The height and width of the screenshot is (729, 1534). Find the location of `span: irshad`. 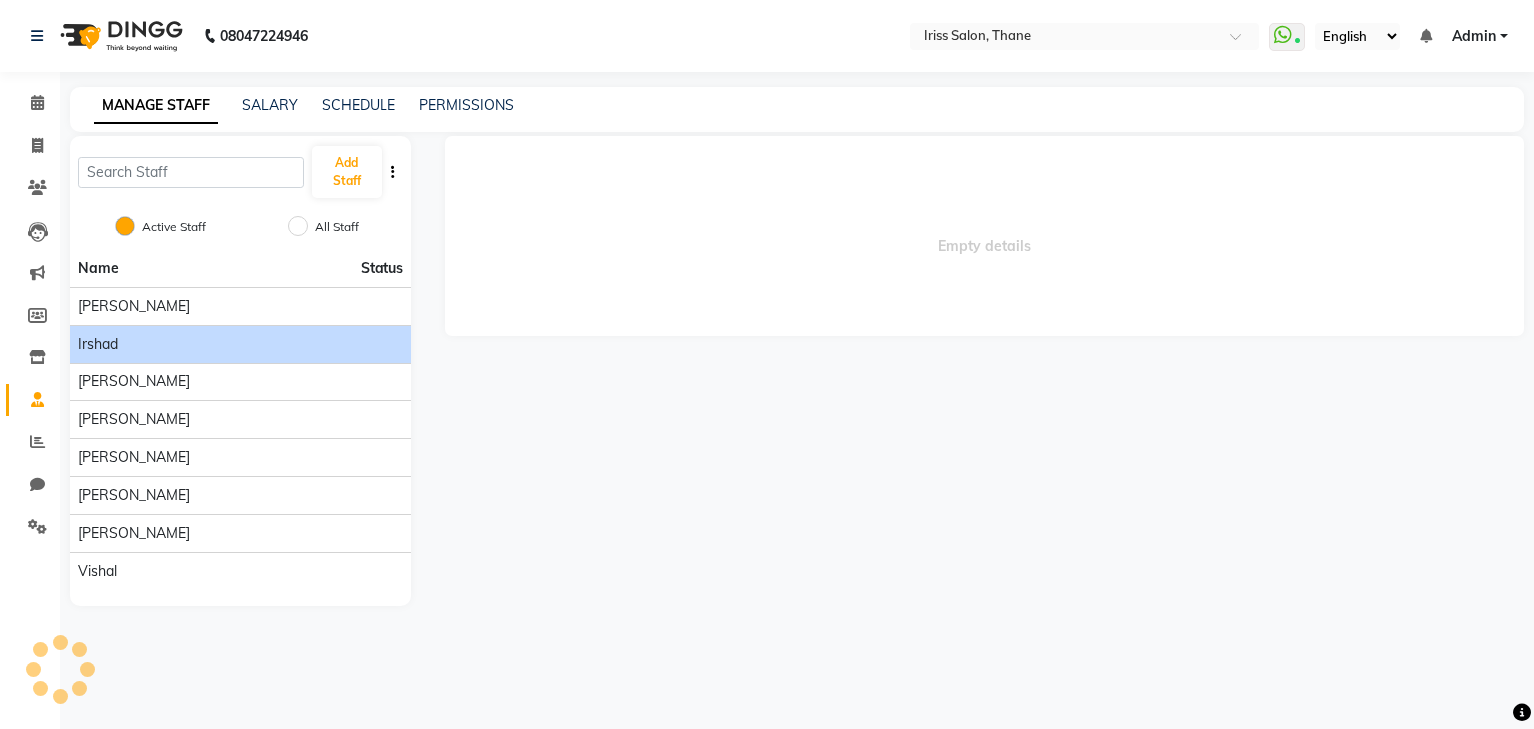

span: irshad is located at coordinates (98, 344).